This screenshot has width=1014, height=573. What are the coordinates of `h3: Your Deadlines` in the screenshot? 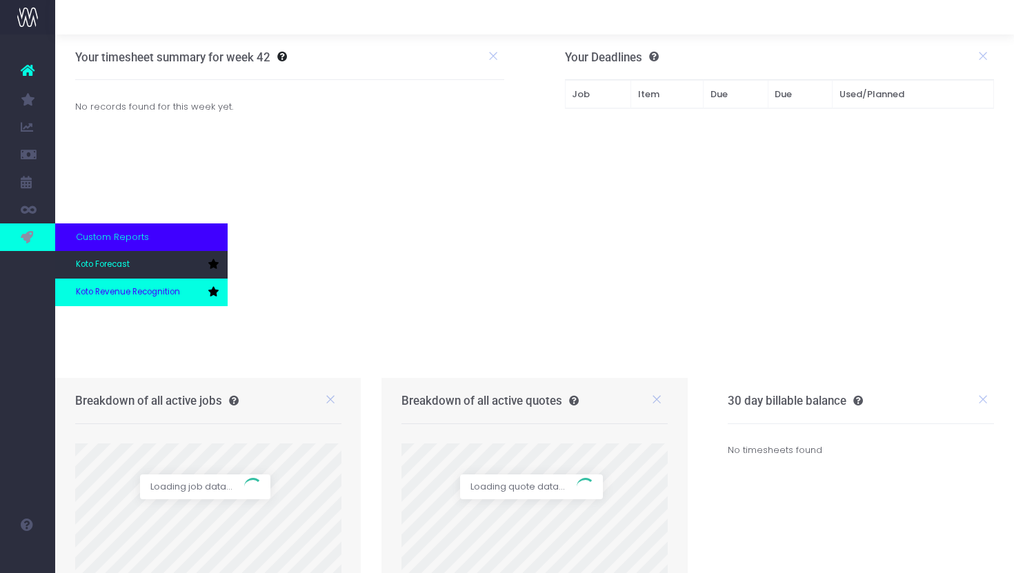 It's located at (612, 57).